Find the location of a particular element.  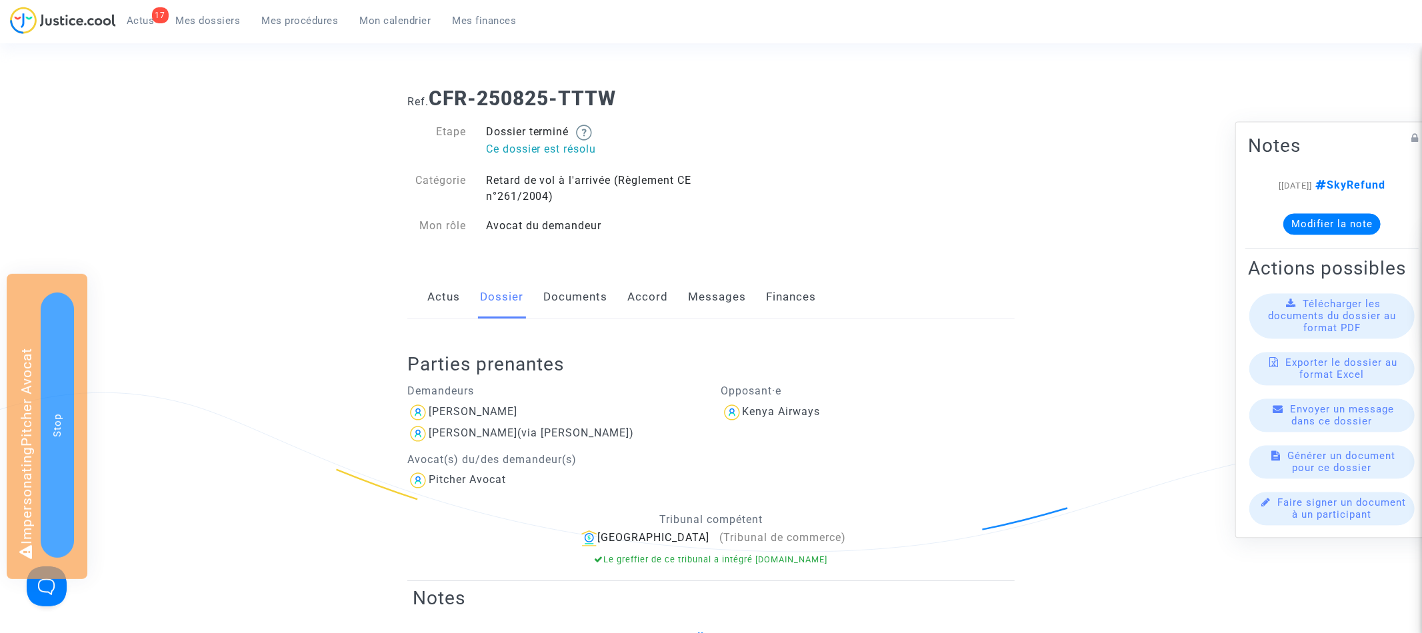

a: Accord is located at coordinates (647, 297).